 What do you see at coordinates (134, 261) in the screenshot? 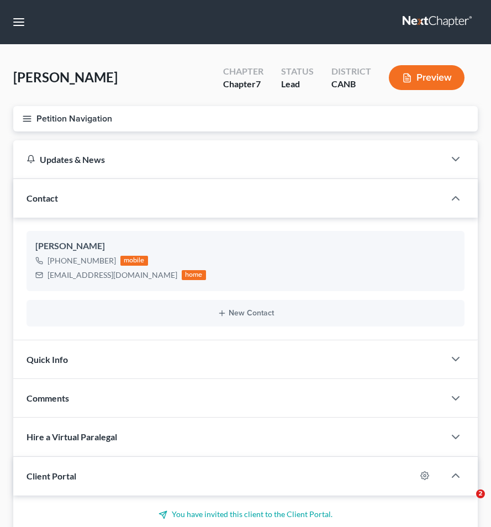
I see `div: mobile` at bounding box center [134, 261].